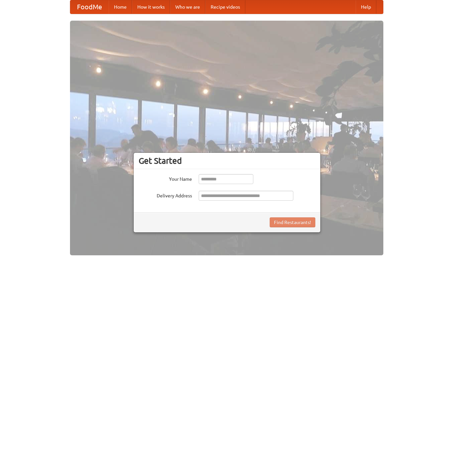 Image resolution: width=453 pixels, height=471 pixels. I want to click on a: Home, so click(120, 7).